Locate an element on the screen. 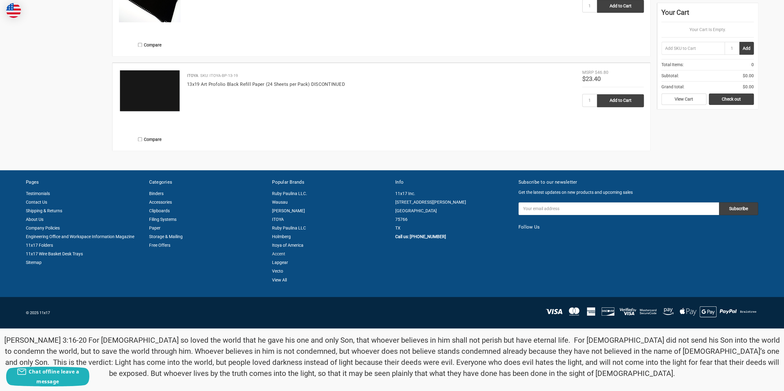  img: duty and tax information for United States is located at coordinates (14, 10).